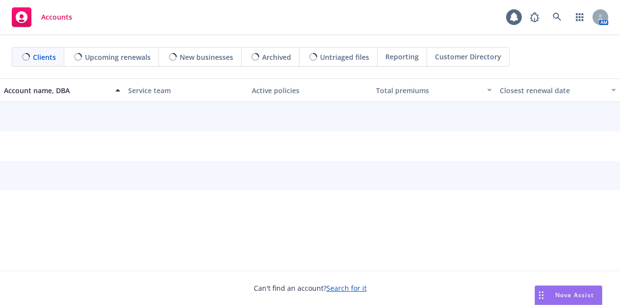  What do you see at coordinates (429, 90) in the screenshot?
I see `div: Total premiums` at bounding box center [429, 90].